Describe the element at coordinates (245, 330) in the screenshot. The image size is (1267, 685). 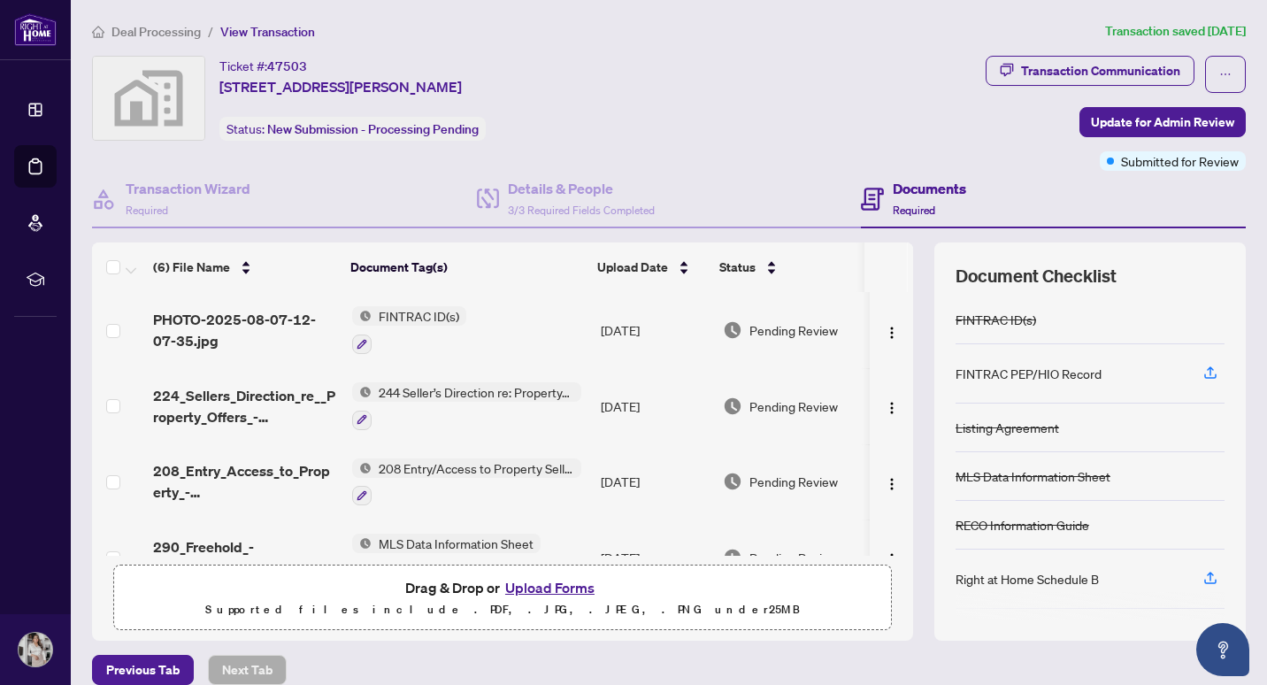
I see `span: PHOTO-2025-08-07-12-07-35.jpg` at that location.